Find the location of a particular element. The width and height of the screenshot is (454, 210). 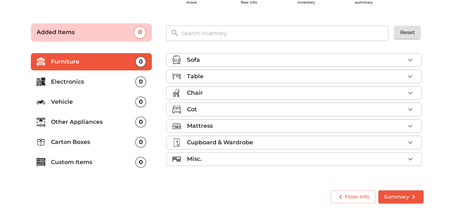

p: Vehicle is located at coordinates (93, 102).